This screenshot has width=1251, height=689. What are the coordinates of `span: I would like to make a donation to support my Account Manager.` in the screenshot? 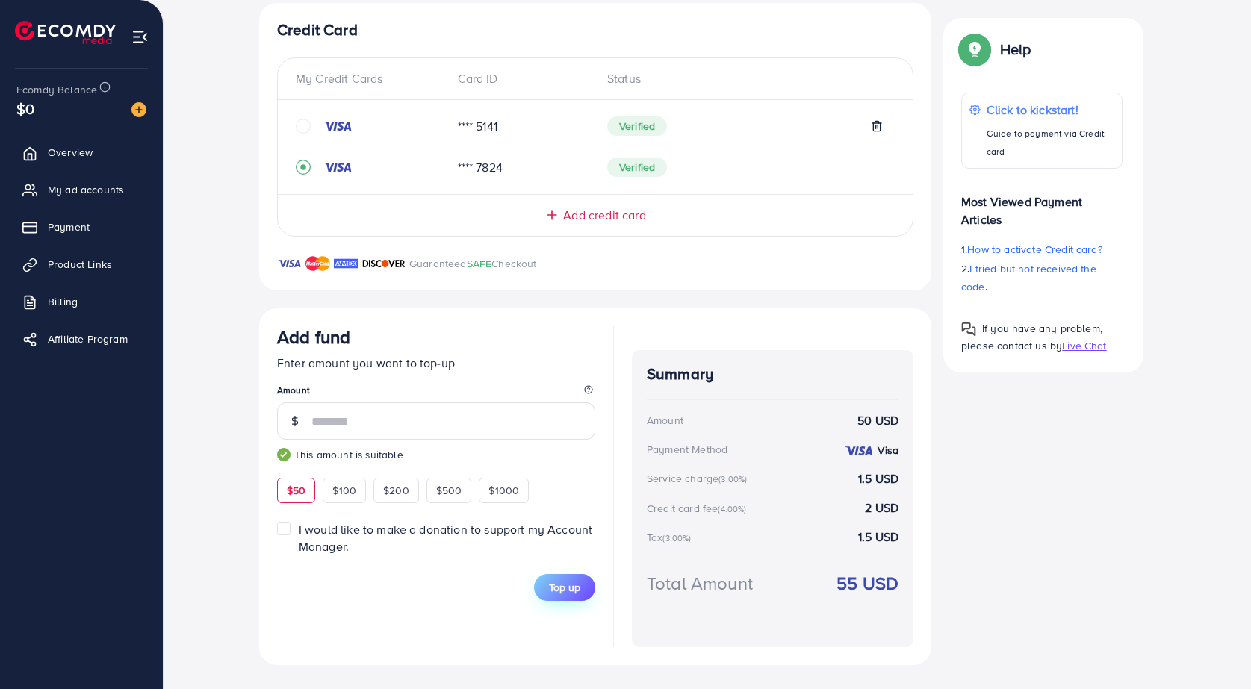 It's located at (445, 538).